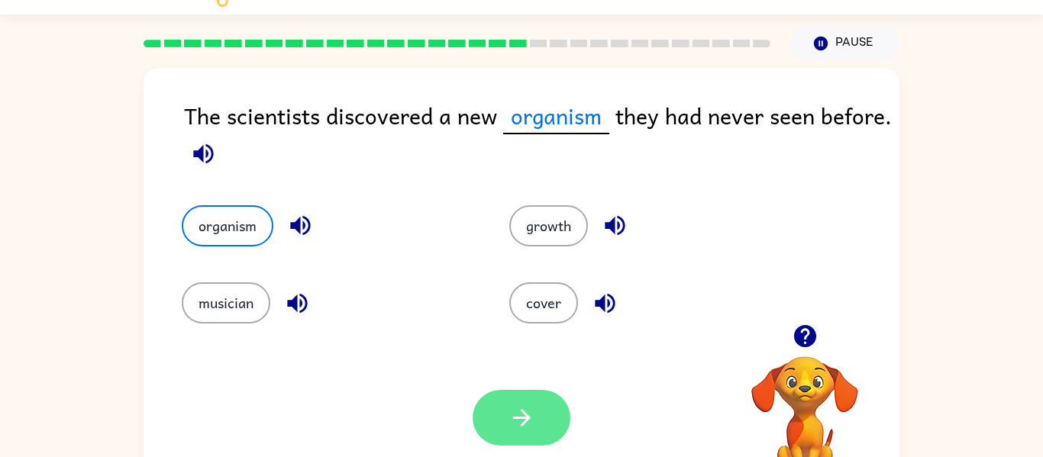  I want to click on span: organism, so click(556, 116).